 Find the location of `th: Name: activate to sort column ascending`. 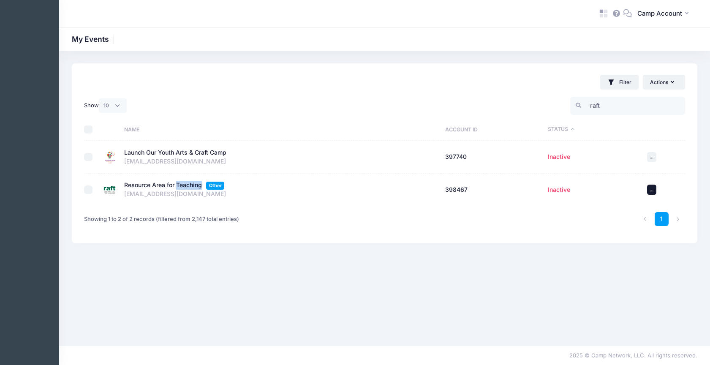

th: Name: activate to sort column ascending is located at coordinates (281, 129).